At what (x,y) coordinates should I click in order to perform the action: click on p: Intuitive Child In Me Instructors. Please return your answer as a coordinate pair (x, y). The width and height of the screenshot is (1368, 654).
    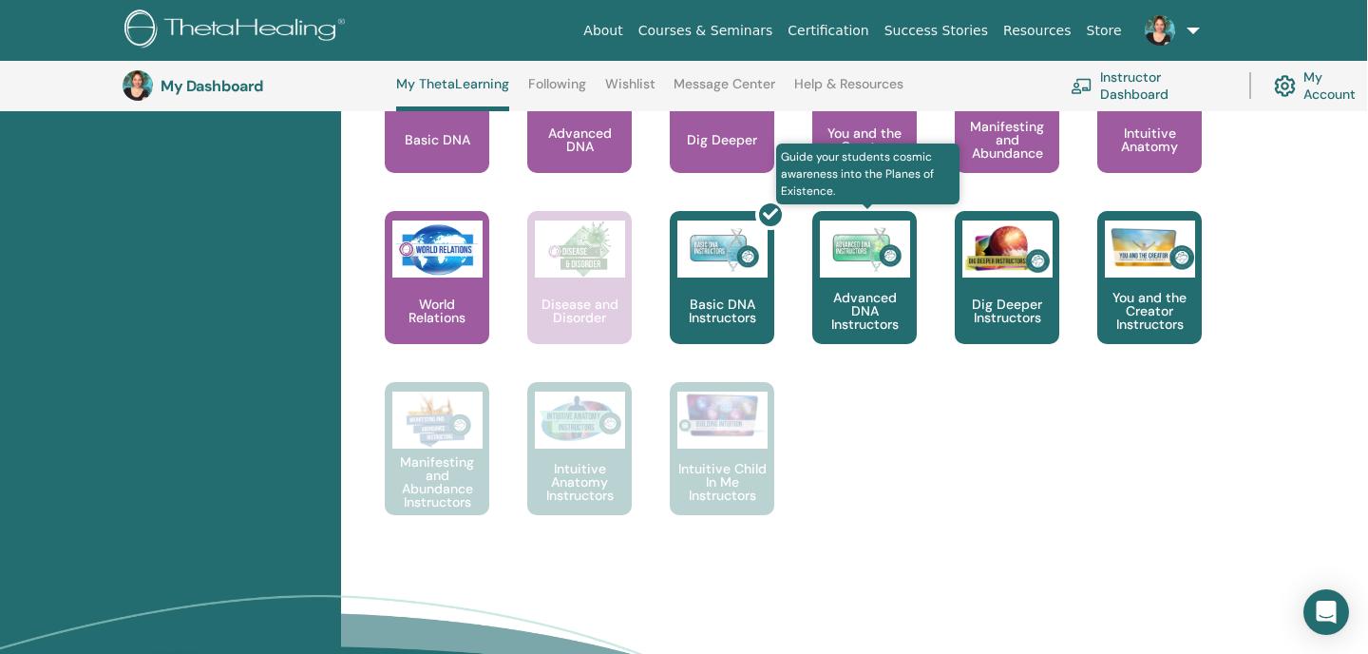
    Looking at the image, I should click on (722, 482).